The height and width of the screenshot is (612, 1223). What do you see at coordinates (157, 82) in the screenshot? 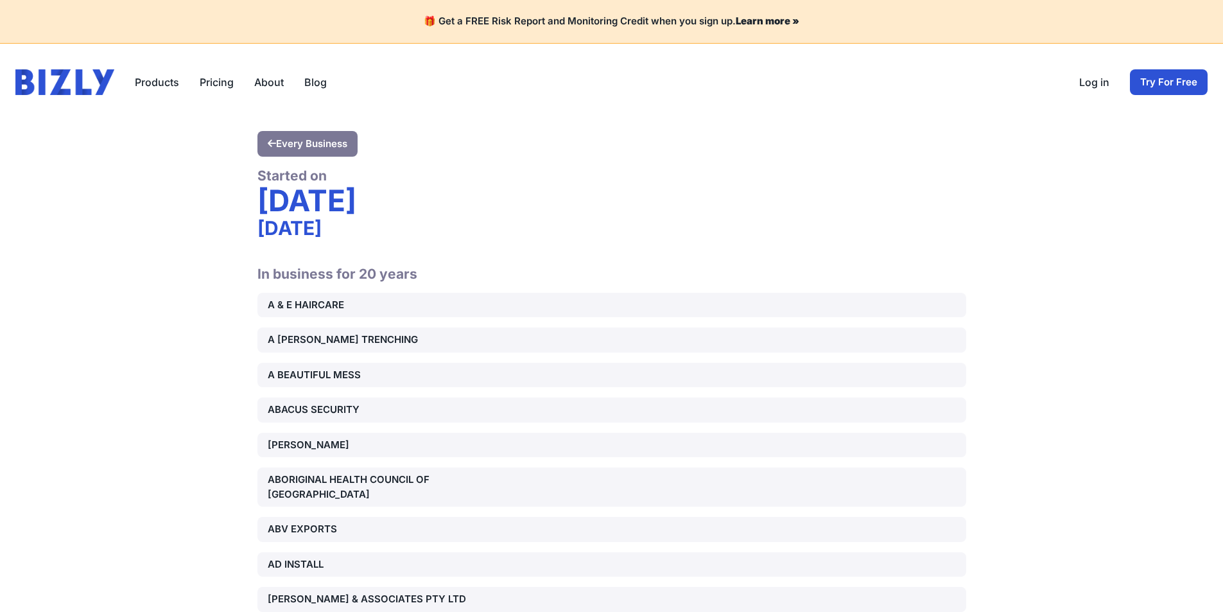
I see `button: Products` at bounding box center [157, 82].